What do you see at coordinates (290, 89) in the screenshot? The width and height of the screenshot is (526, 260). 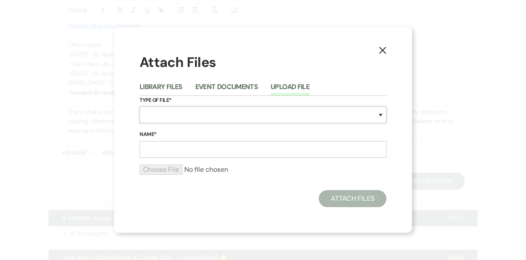 I see `button: Upload File` at bounding box center [290, 89].